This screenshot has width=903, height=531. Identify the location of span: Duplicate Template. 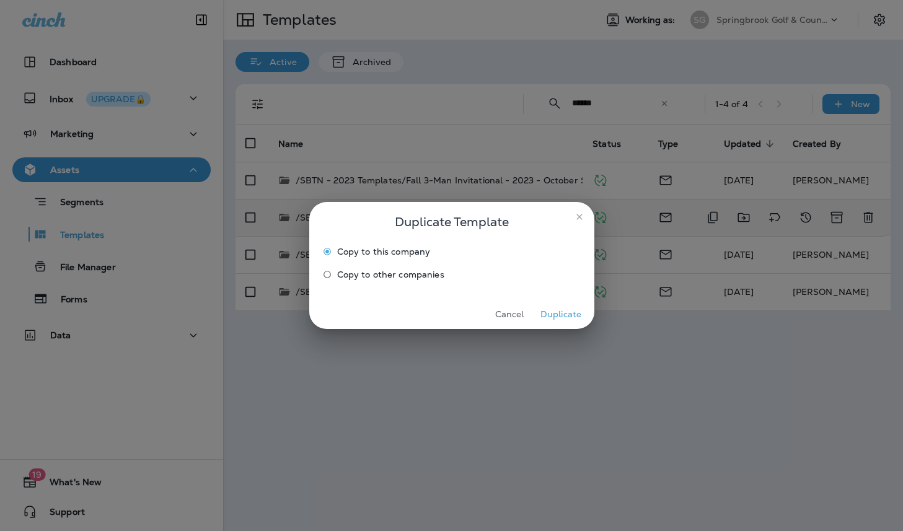
(452, 222).